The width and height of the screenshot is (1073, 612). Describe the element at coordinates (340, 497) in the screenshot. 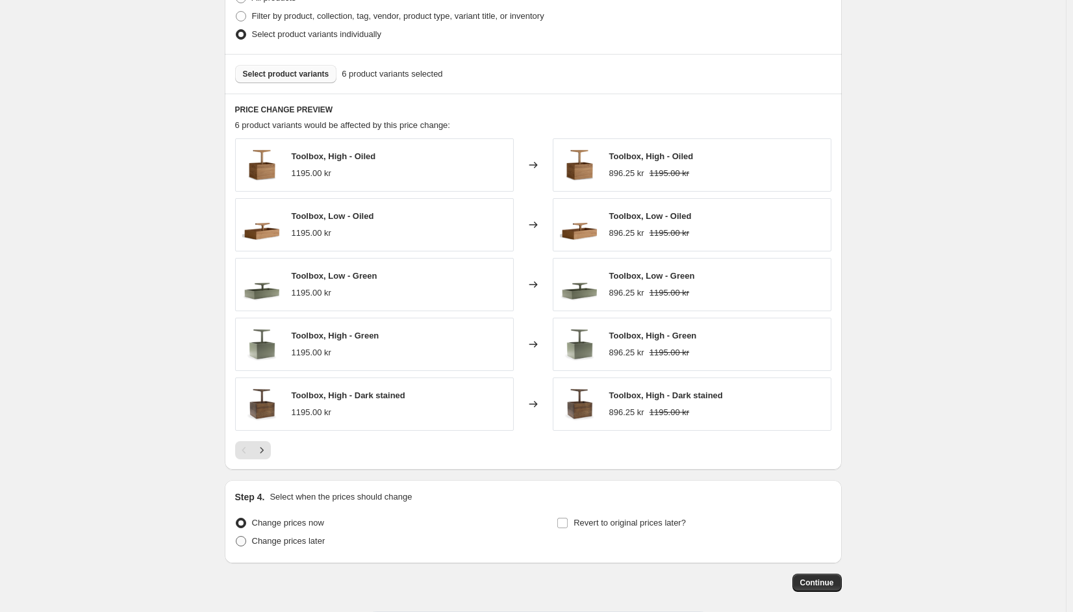

I see `p: Select when the prices should change` at that location.